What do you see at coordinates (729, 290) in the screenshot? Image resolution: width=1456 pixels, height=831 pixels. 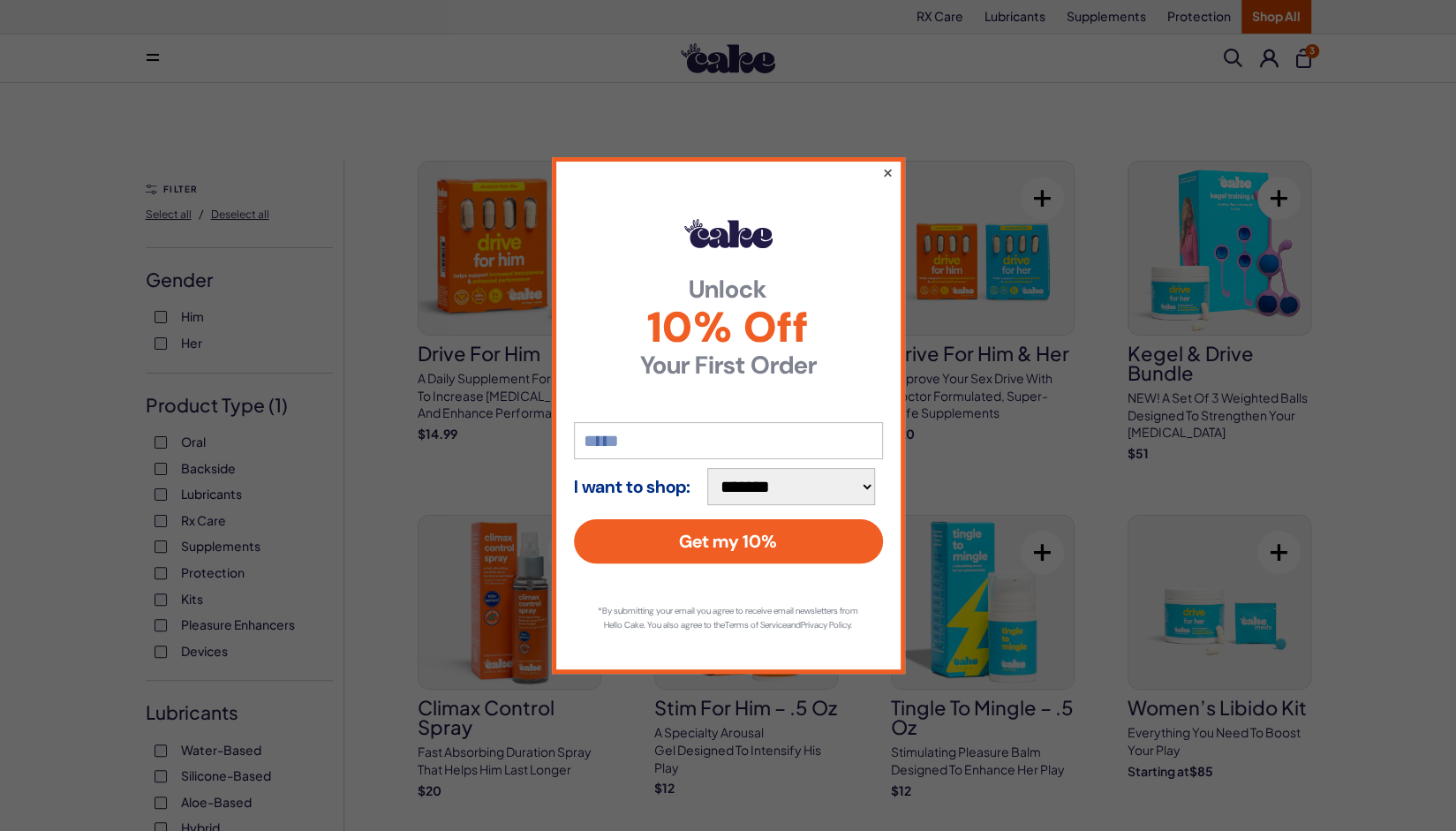 I see `strong: Unlock` at bounding box center [729, 290].